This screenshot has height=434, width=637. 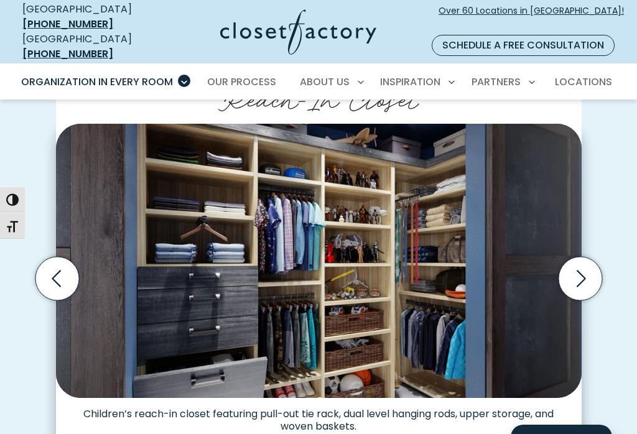 I want to click on button: Previous slide, so click(x=57, y=279).